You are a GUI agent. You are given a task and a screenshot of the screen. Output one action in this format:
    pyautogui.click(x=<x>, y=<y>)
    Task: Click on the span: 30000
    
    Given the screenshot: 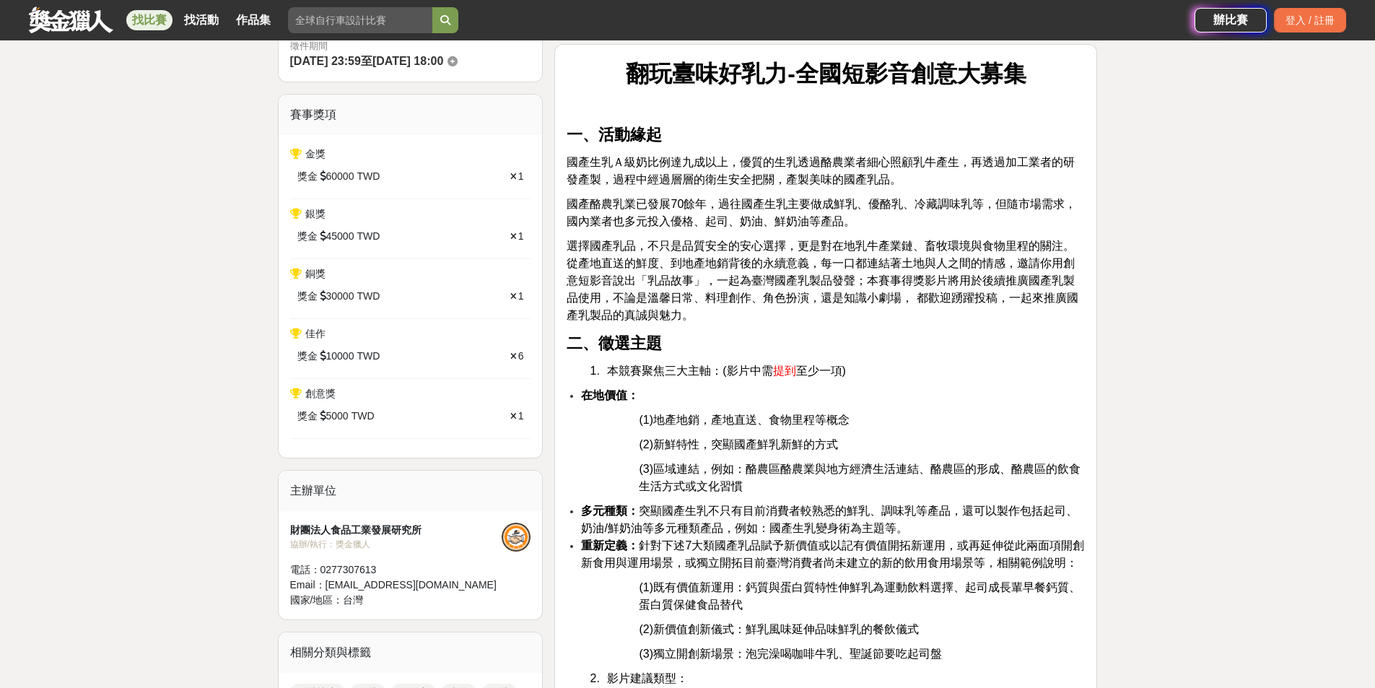 What is the action you would take?
    pyautogui.click(x=340, y=296)
    